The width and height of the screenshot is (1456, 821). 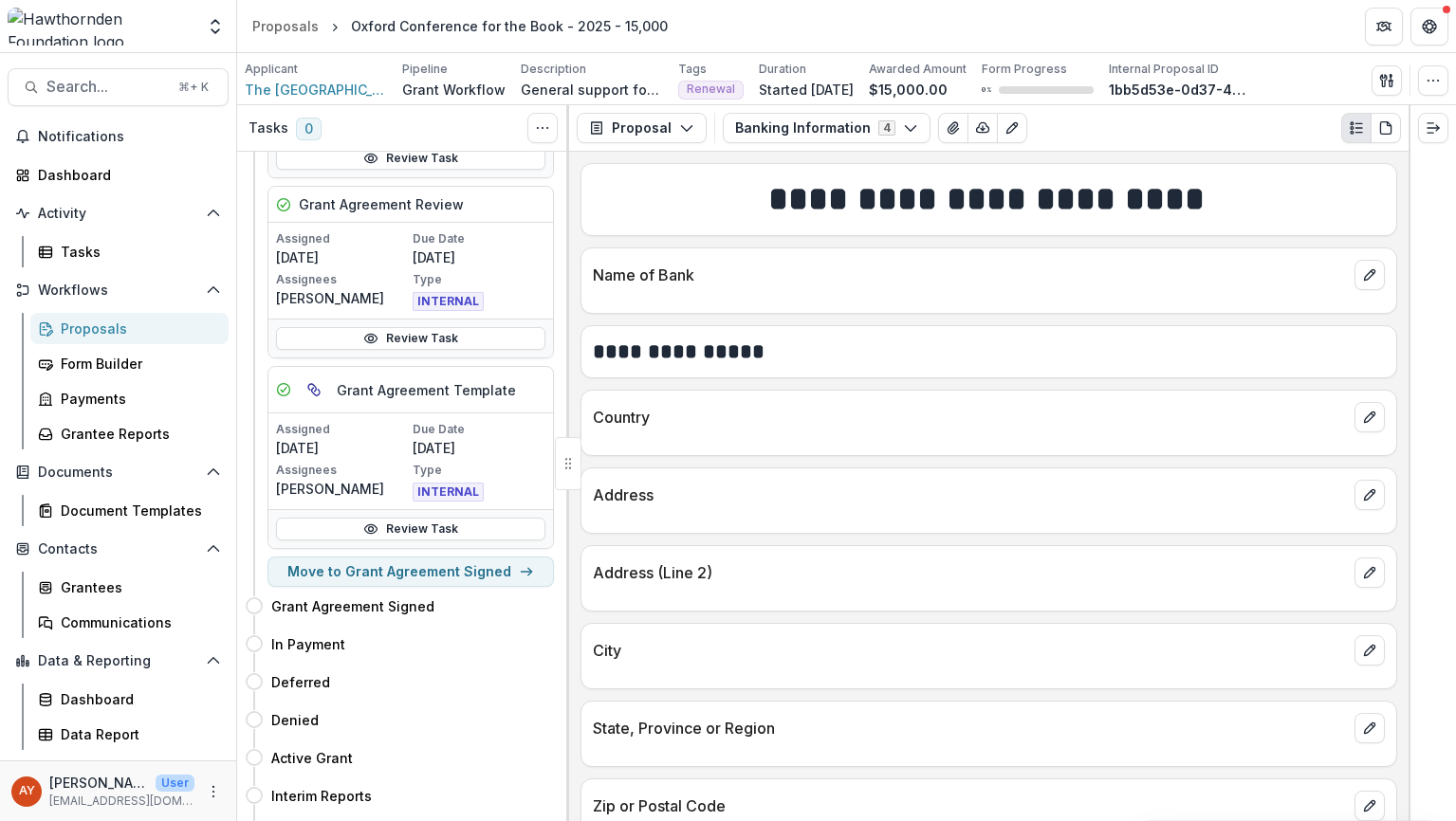 I want to click on p: Grant Workflow, so click(x=453, y=89).